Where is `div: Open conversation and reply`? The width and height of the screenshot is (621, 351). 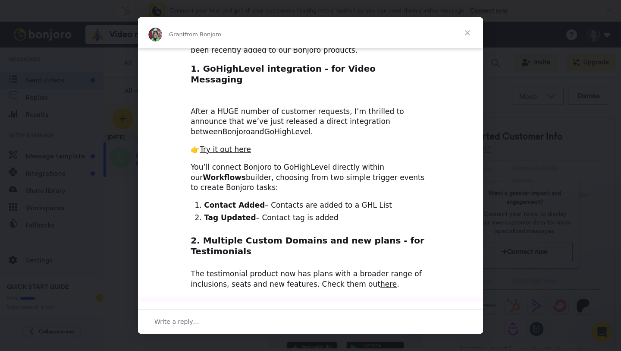
div: Open conversation and reply is located at coordinates (311, 321).